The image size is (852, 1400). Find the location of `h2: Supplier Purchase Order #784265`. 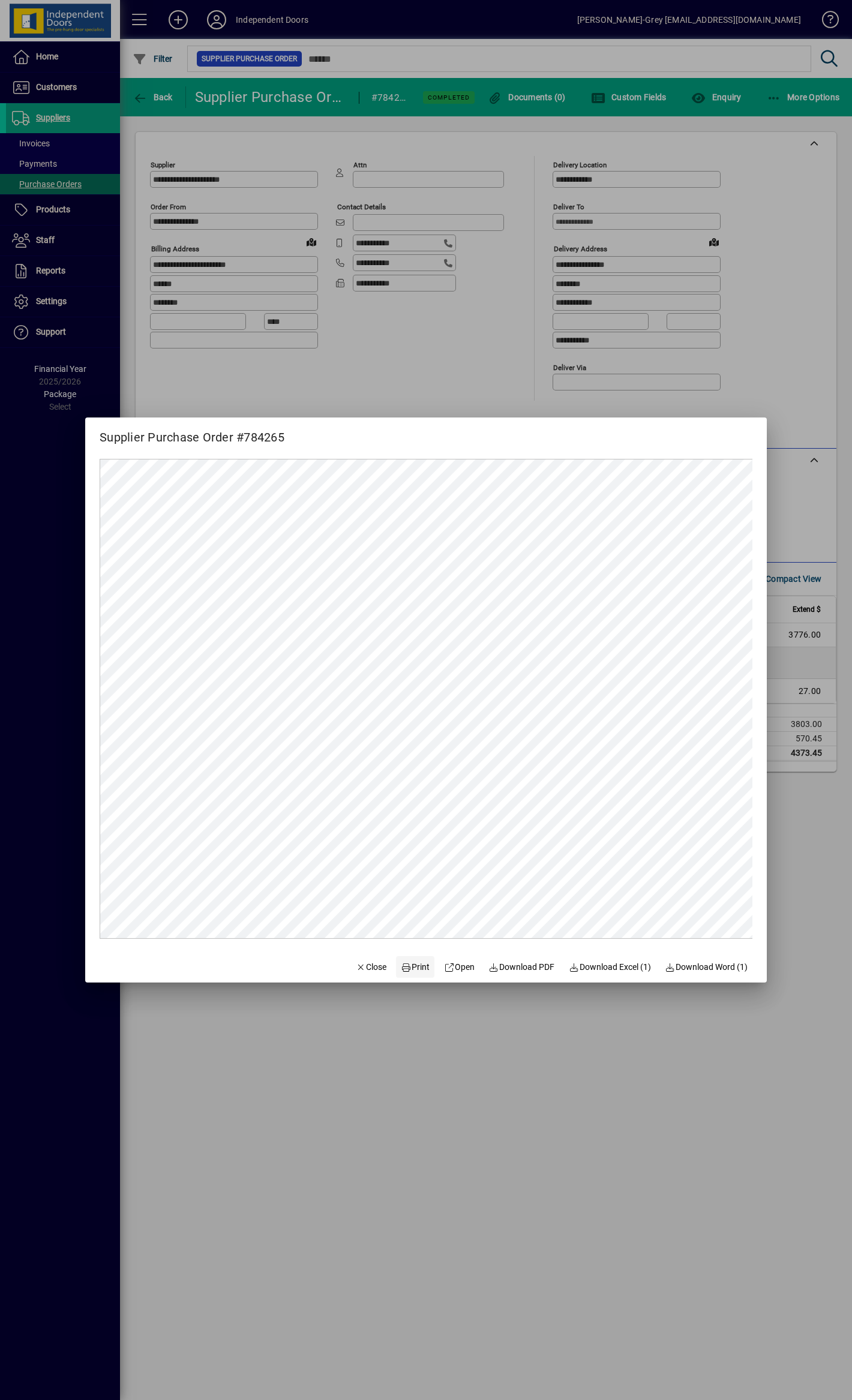

h2: Supplier Purchase Order #784265 is located at coordinates (192, 432).